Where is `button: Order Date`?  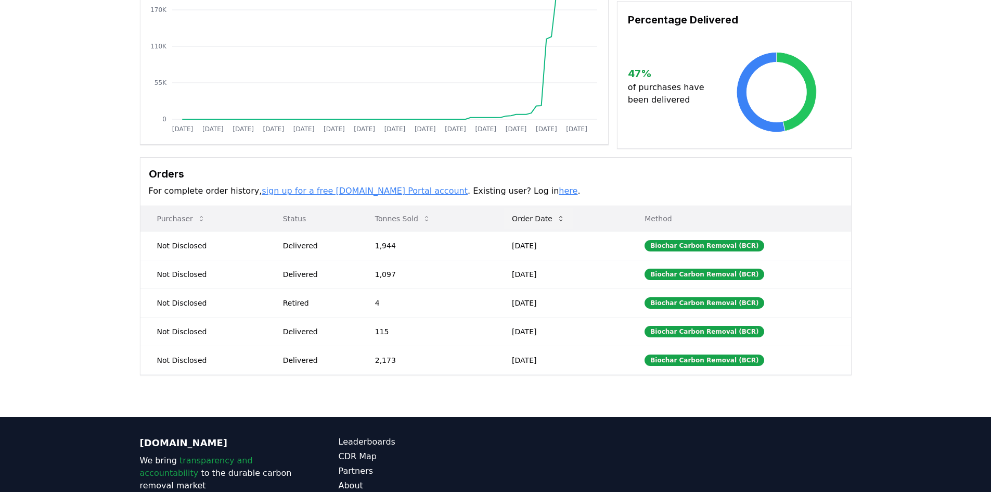 button: Order Date is located at coordinates (539, 219).